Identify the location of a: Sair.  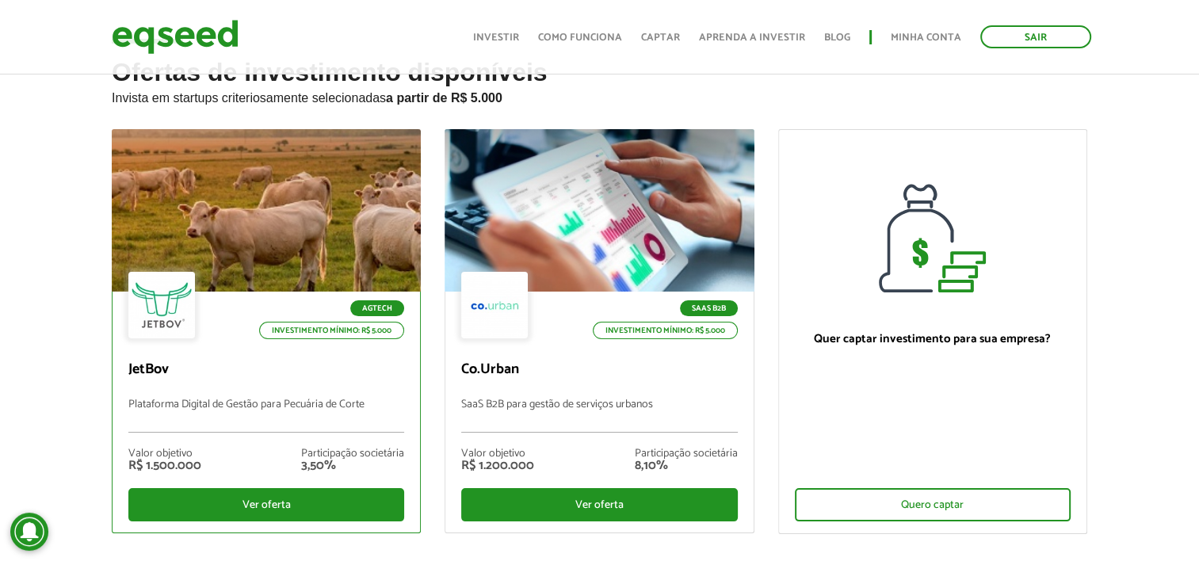
(1036, 36).